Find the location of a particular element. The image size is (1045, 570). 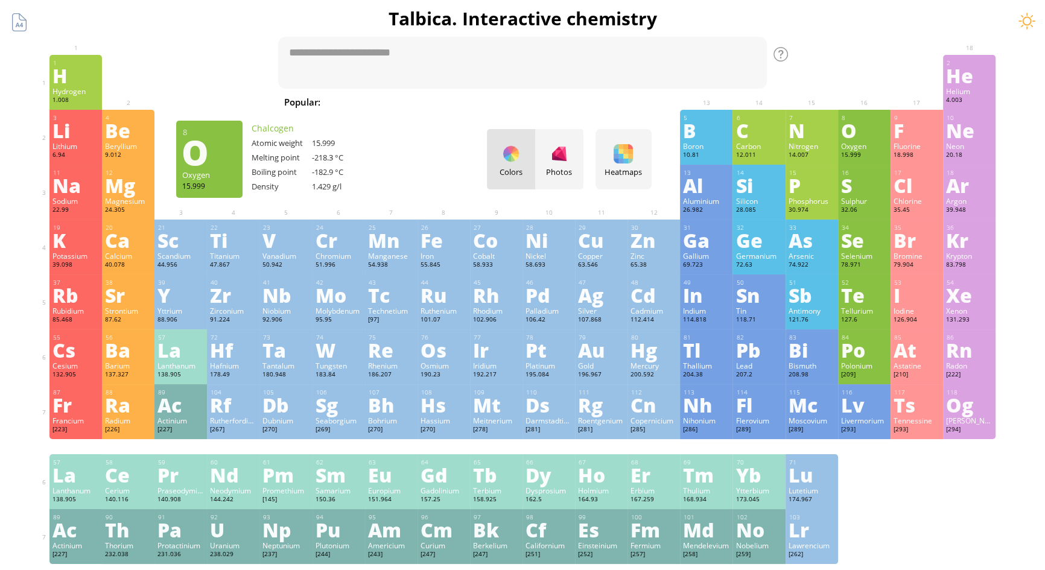

div: Selenium is located at coordinates (864, 256).